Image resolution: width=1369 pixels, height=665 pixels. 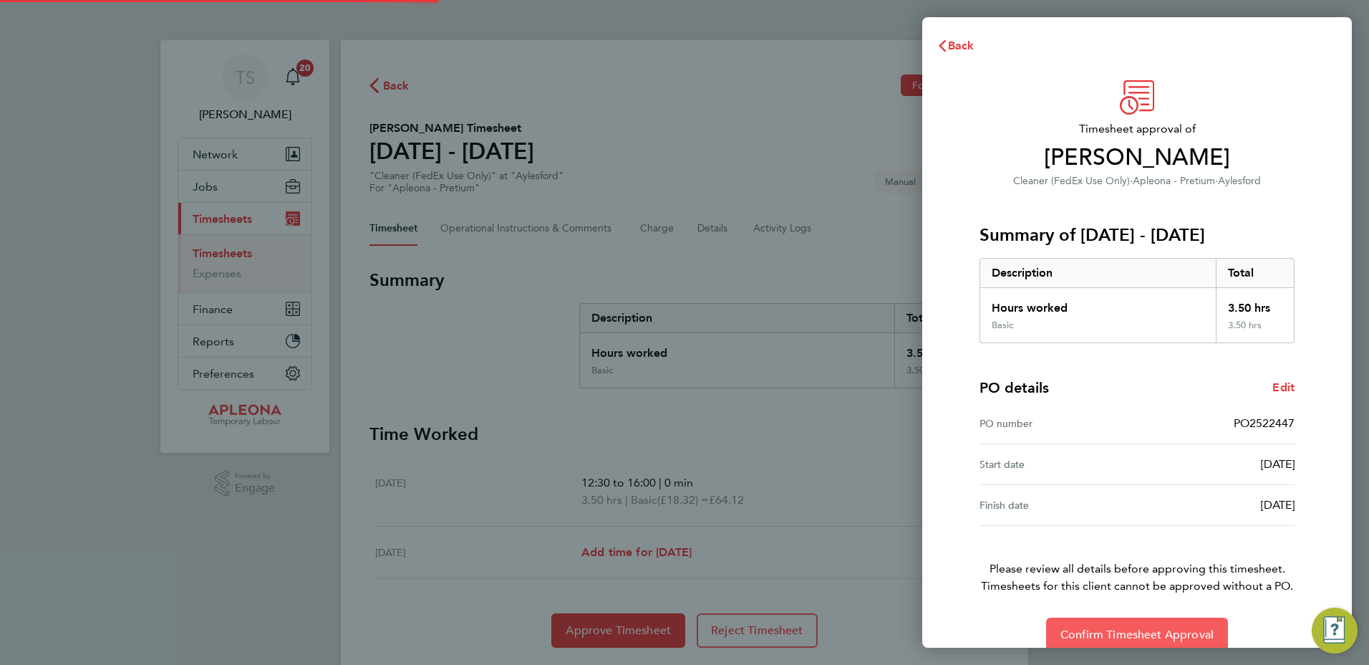 What do you see at coordinates (1014, 387) in the screenshot?
I see `h4: PO details` at bounding box center [1014, 387].